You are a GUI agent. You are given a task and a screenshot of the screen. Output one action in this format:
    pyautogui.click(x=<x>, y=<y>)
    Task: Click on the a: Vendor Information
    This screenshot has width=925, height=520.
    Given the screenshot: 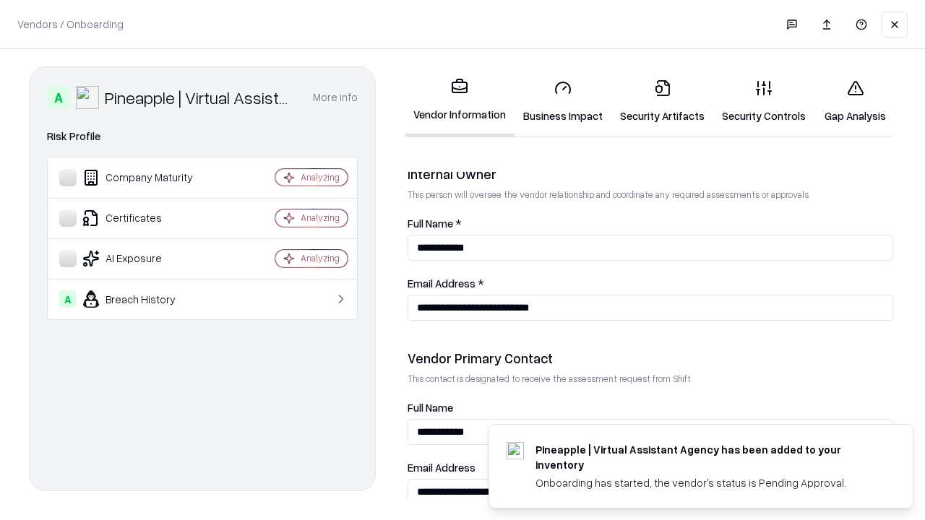 What is the action you would take?
    pyautogui.click(x=460, y=101)
    